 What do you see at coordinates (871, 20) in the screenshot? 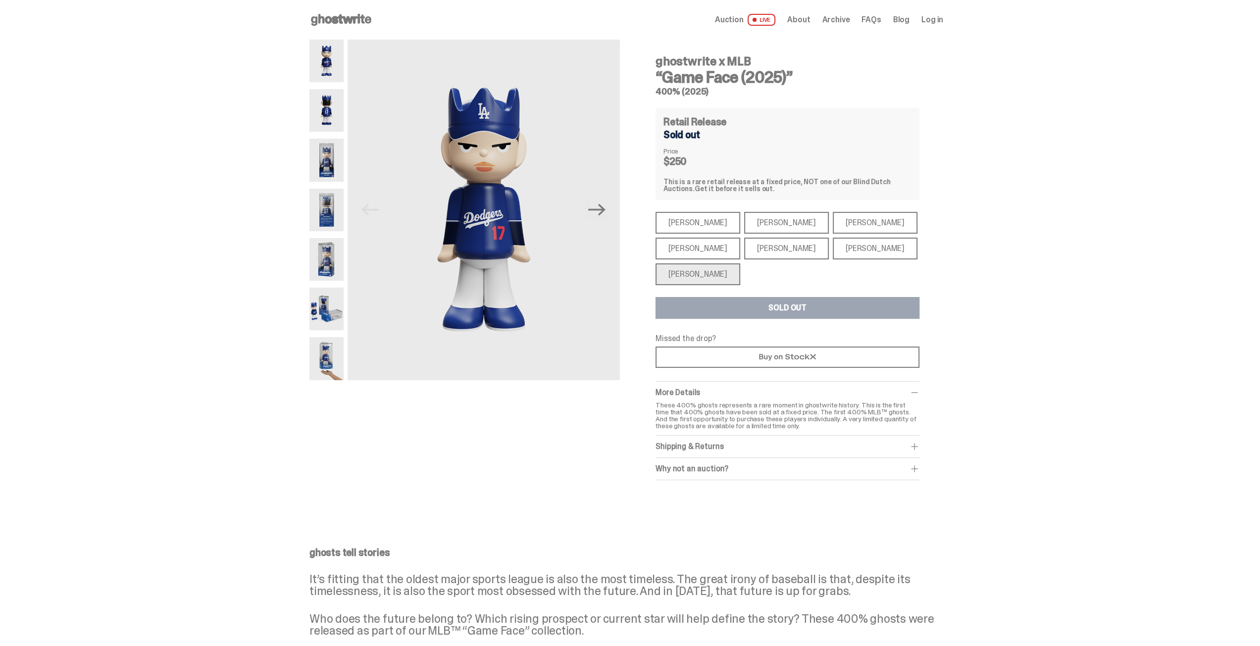
I see `span: FAQs` at bounding box center [871, 20].